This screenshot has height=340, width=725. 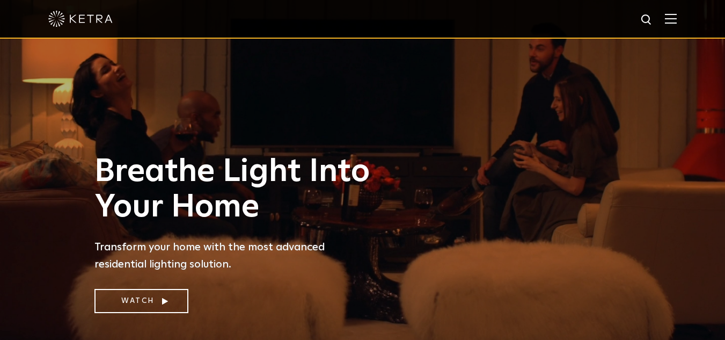 I want to click on a: Watch, so click(x=141, y=301).